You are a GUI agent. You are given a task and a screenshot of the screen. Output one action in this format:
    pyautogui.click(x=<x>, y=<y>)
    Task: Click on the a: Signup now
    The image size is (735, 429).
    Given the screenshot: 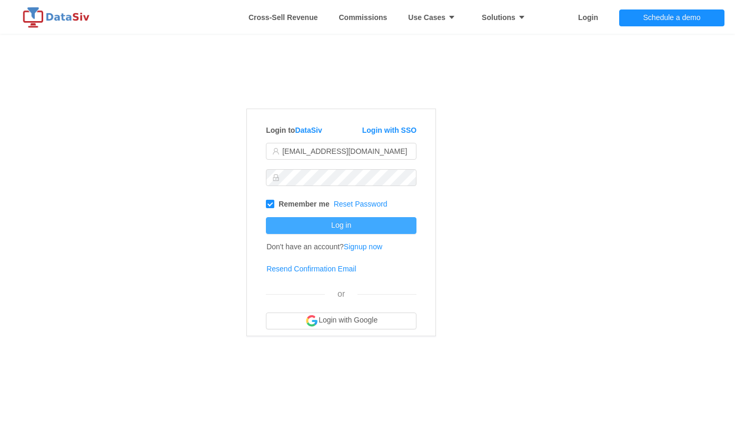 What is the action you would take?
    pyautogui.click(x=363, y=246)
    